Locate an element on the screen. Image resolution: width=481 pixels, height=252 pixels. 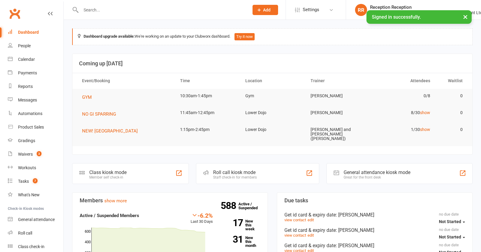
a: Dashboard is located at coordinates (35, 32).